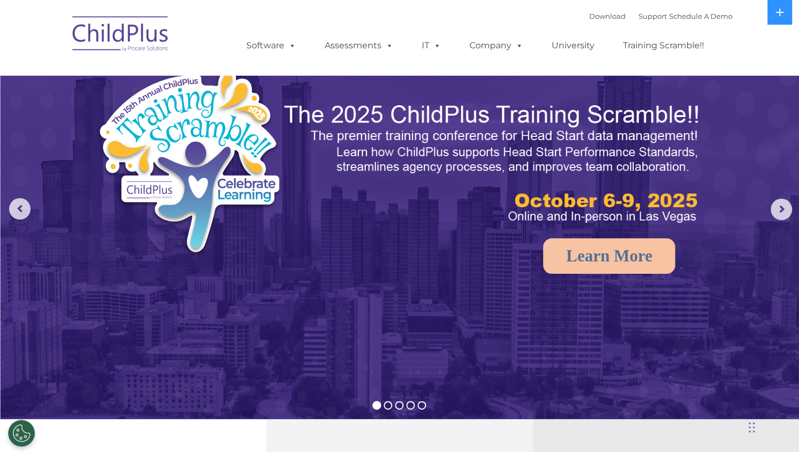 The image size is (799, 452). I want to click on a: Assessments, so click(359, 46).